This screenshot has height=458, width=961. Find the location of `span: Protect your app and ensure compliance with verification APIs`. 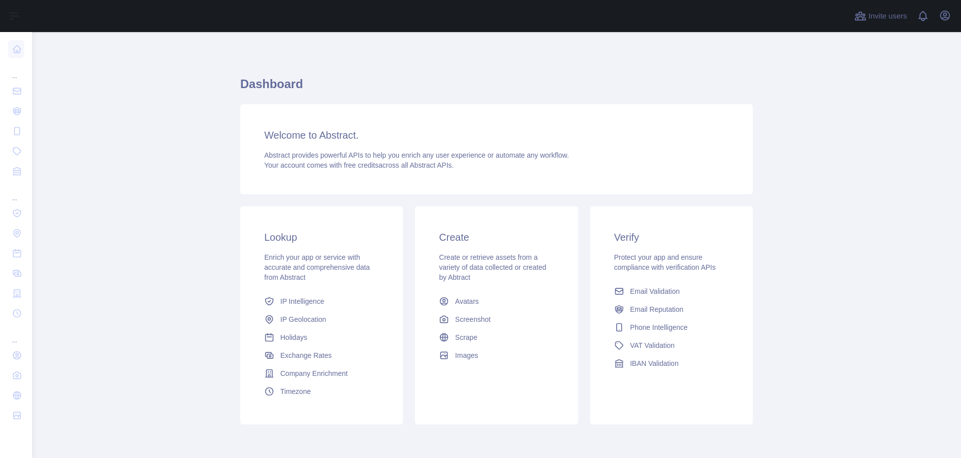

span: Protect your app and ensure compliance with verification APIs is located at coordinates (664, 262).